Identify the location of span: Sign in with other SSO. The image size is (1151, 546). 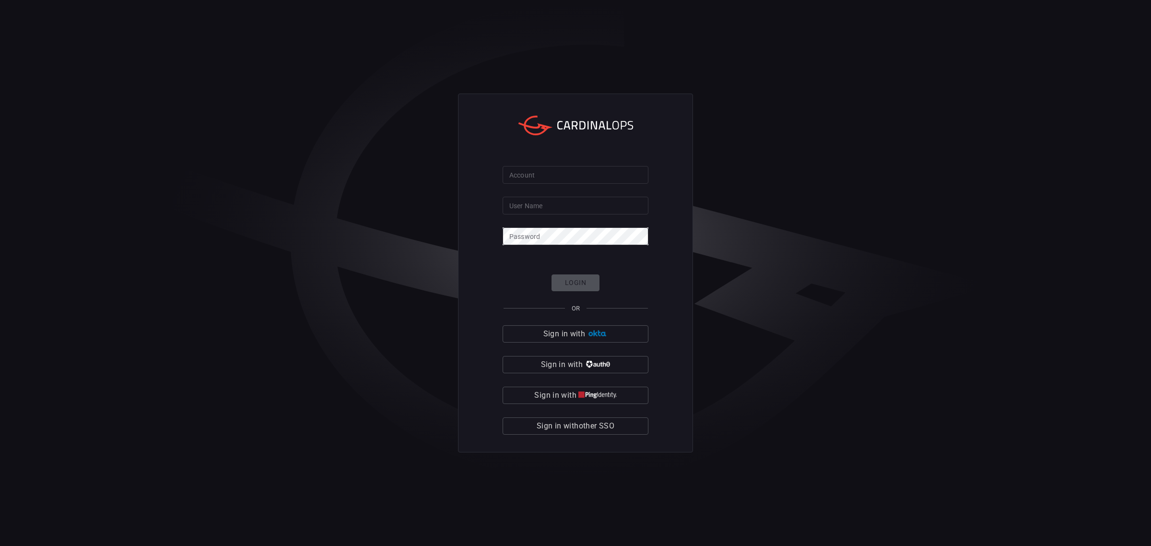
(576, 426).